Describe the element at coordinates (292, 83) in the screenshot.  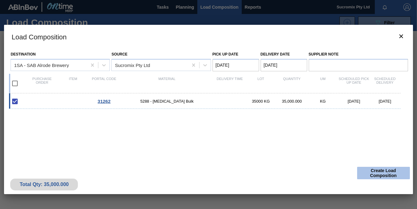
I see `div: Quantity` at that location.